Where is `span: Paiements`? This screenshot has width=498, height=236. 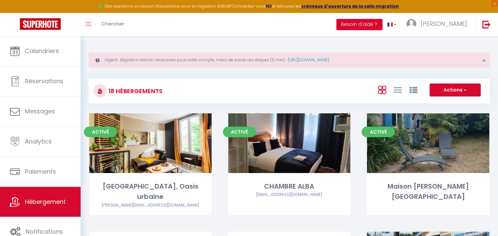 span: Paiements is located at coordinates (40, 171).